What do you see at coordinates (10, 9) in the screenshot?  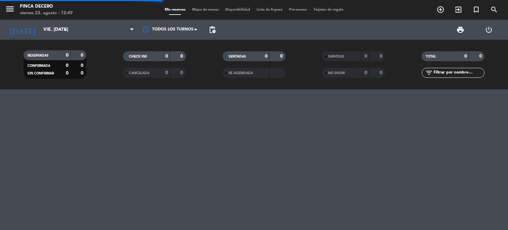 I see `i: menu` at bounding box center [10, 9].